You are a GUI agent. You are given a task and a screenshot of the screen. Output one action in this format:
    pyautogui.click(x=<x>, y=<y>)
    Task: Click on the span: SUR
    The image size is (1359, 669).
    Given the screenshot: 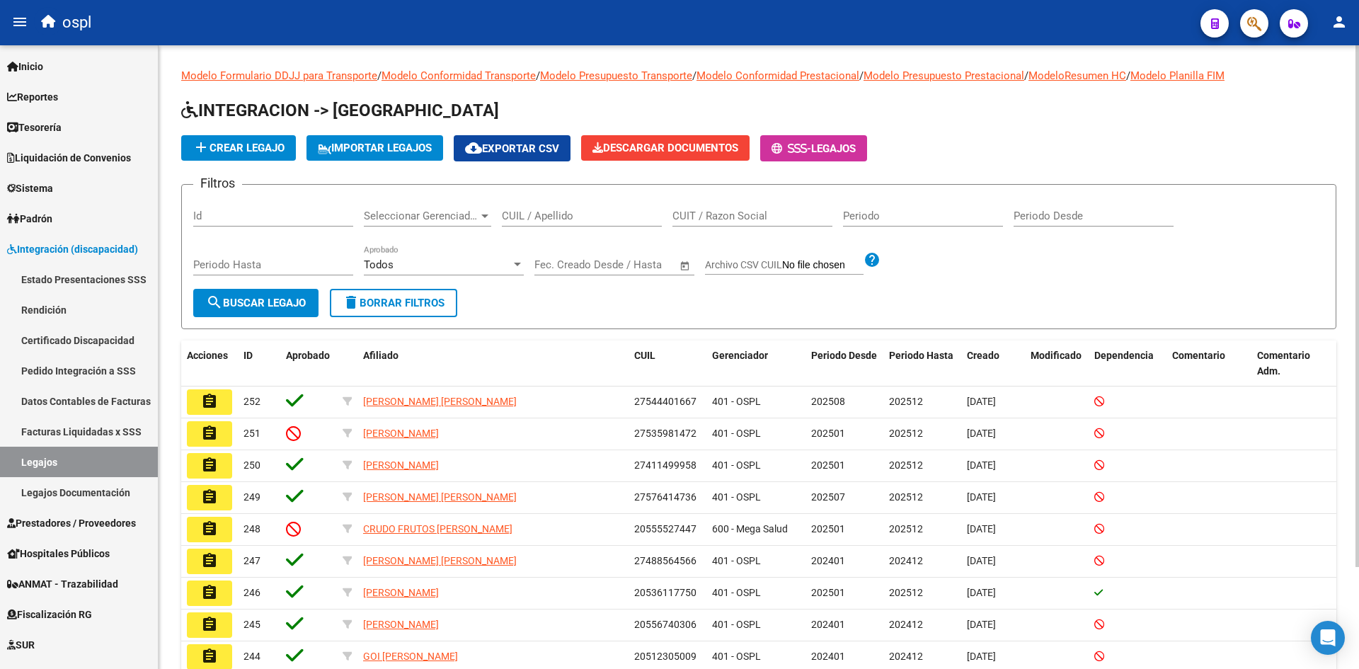 What is the action you would take?
    pyautogui.click(x=21, y=645)
    